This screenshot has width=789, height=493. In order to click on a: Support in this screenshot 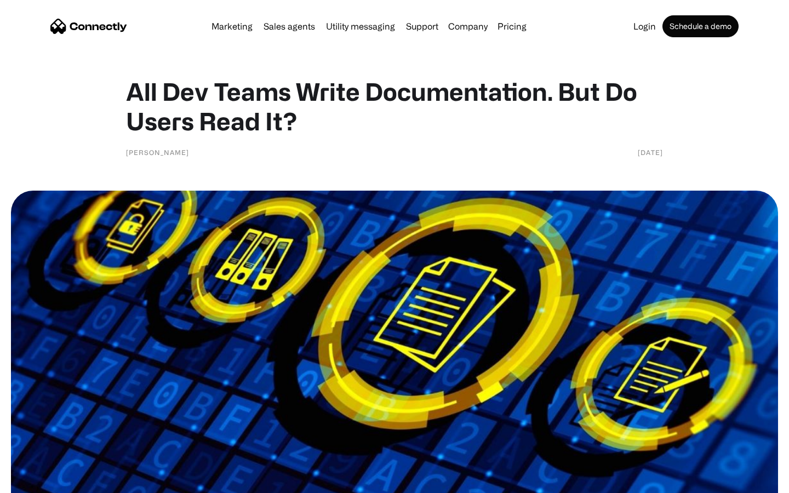, I will do `click(422, 26)`.